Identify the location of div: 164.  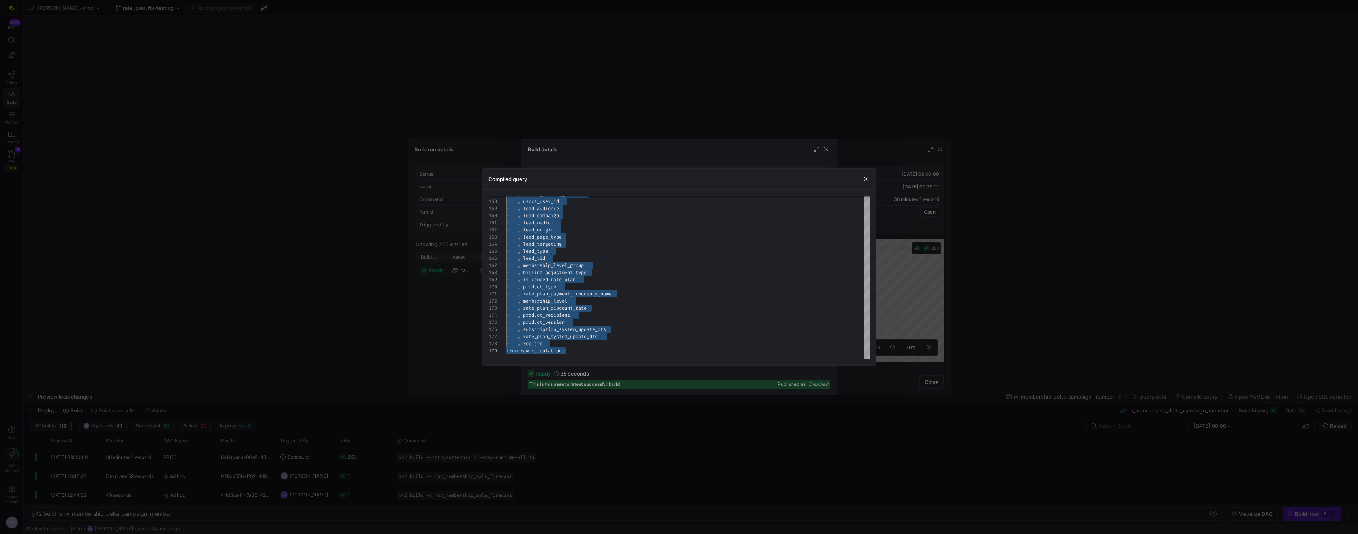
(493, 244).